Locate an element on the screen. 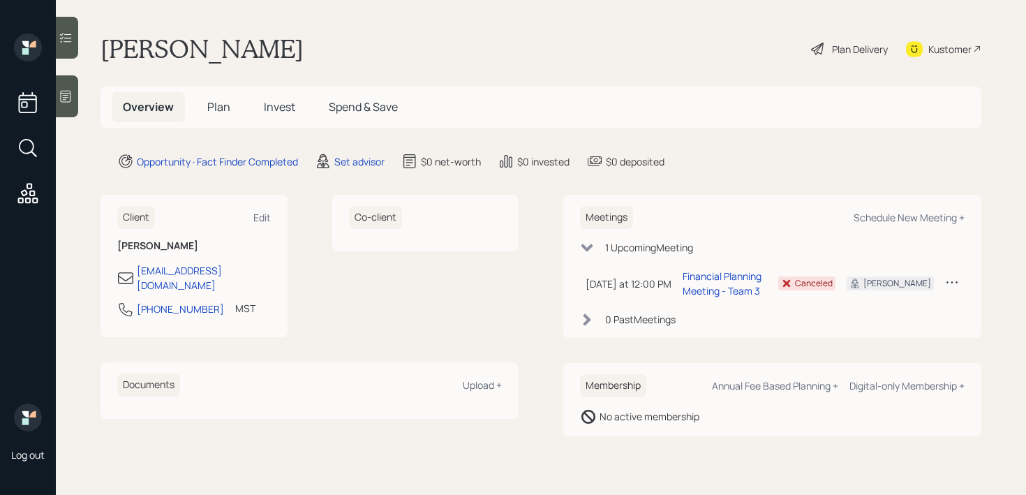 This screenshot has height=495, width=1026. div: Plan Delivery is located at coordinates (860, 49).